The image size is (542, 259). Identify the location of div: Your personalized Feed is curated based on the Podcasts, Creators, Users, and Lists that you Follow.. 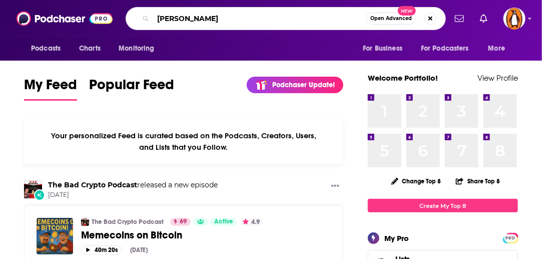
(184, 141).